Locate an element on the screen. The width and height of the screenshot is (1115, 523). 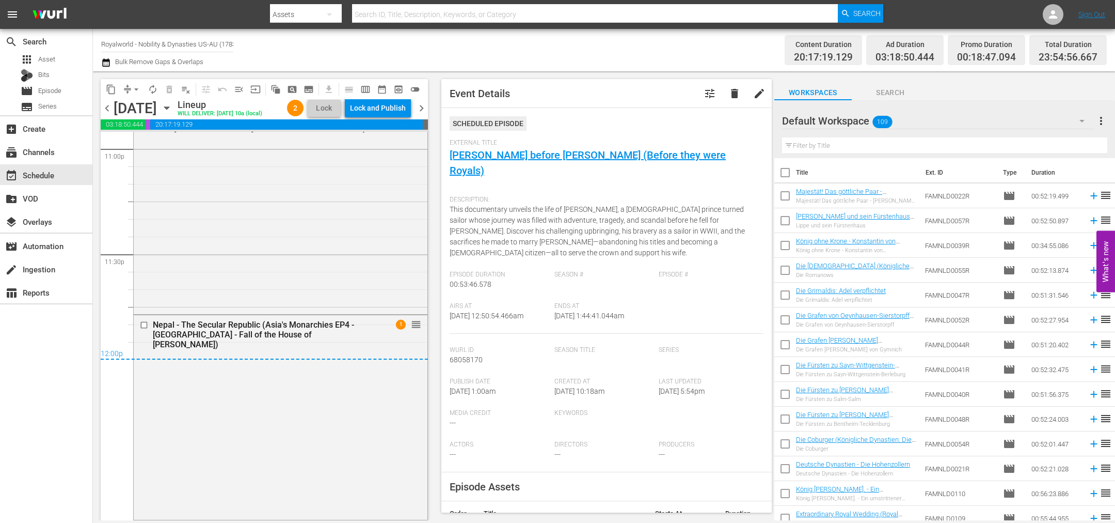
span: auto_awesome_motion_outlined is located at coordinates (276, 89).